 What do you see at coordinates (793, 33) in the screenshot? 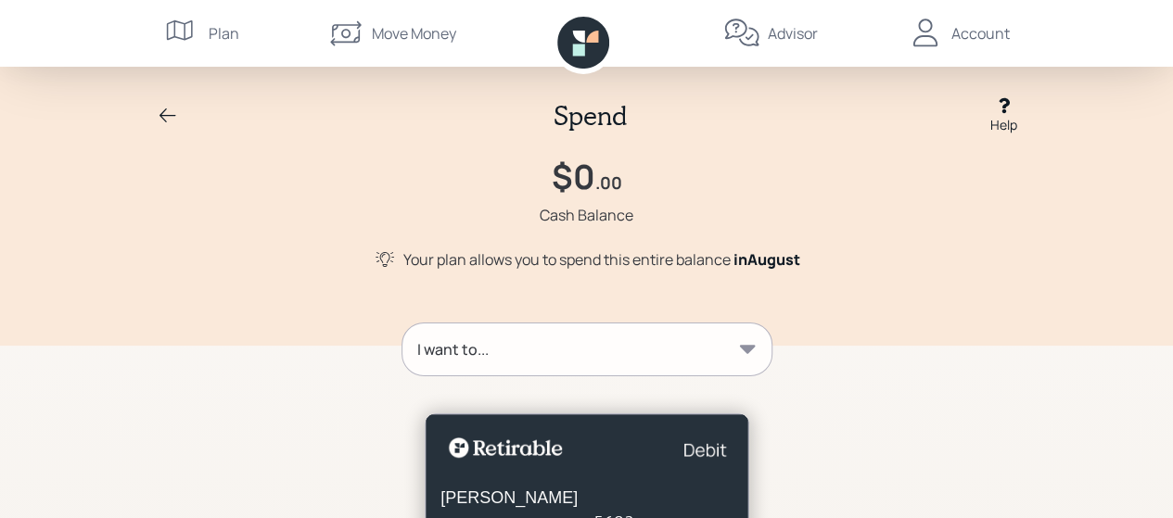
I see `div: Advisor` at bounding box center [793, 33].